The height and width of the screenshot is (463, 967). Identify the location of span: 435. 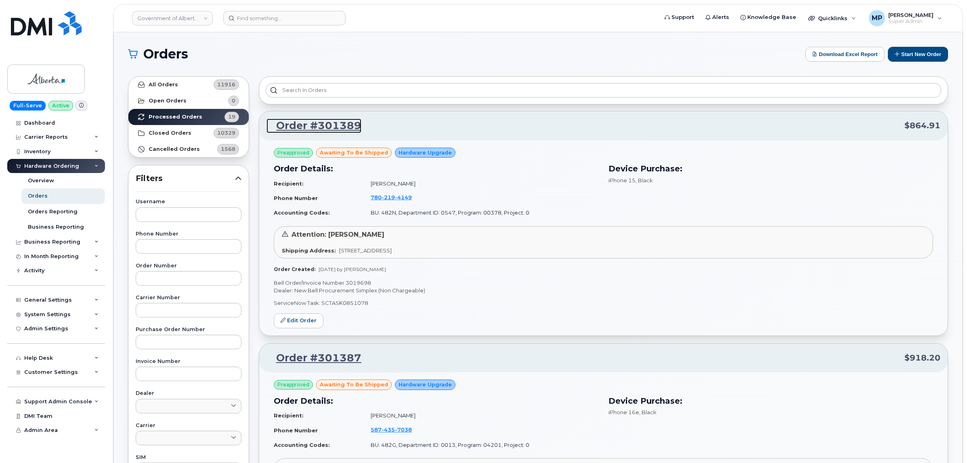
(388, 430).